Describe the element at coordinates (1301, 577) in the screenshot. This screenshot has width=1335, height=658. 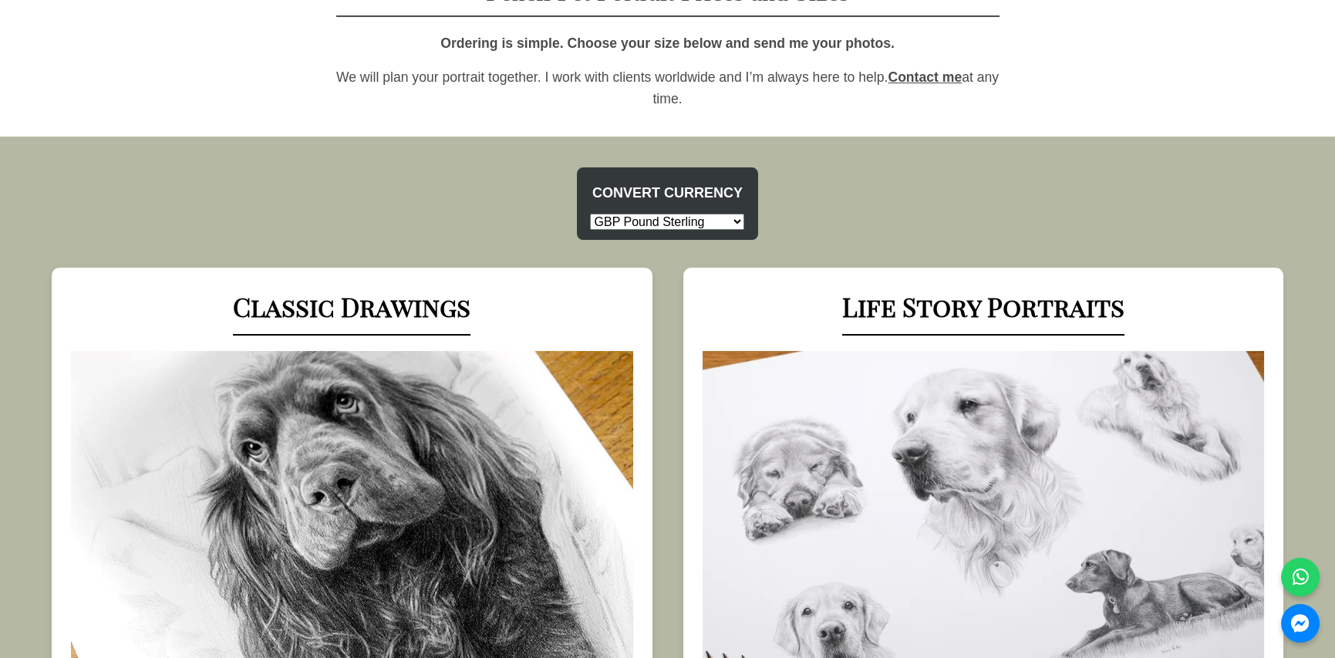
I see `a: WhatsApp` at that location.